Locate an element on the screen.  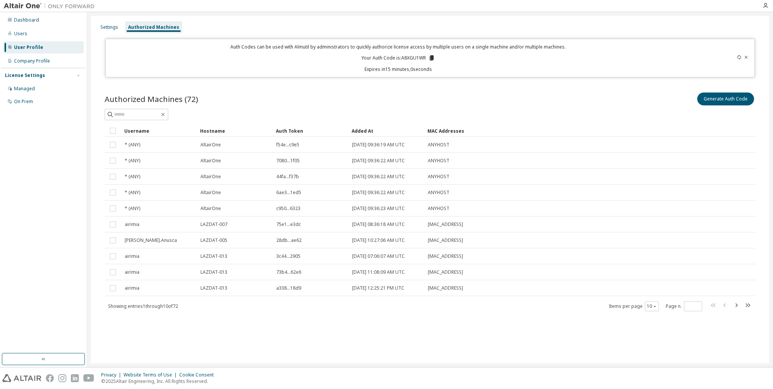
span: Page n. is located at coordinates (684, 306).